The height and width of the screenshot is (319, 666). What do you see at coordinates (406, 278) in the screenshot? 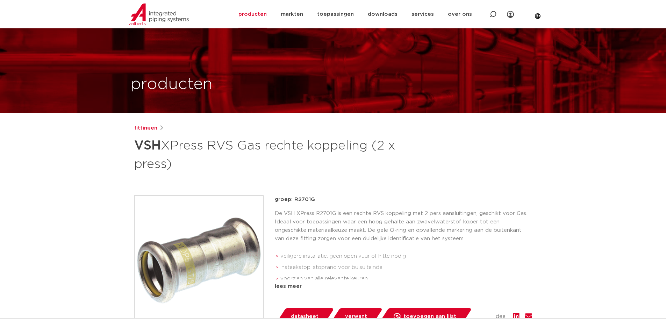
I see `li: voorzien van alle relevante keuren` at bounding box center [406, 278].